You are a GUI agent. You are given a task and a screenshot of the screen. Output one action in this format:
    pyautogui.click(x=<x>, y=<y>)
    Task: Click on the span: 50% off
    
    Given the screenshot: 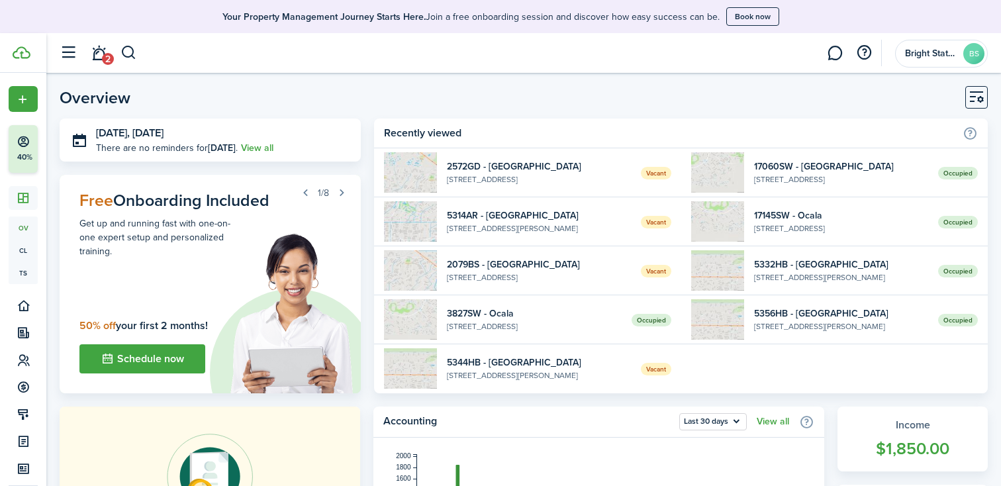 What is the action you would take?
    pyautogui.click(x=97, y=325)
    